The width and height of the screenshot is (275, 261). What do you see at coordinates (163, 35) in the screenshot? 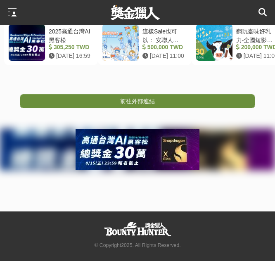
I see `div: 這樣Sale也可以： 安聯人壽創意銷售法募集` at bounding box center [163, 35].